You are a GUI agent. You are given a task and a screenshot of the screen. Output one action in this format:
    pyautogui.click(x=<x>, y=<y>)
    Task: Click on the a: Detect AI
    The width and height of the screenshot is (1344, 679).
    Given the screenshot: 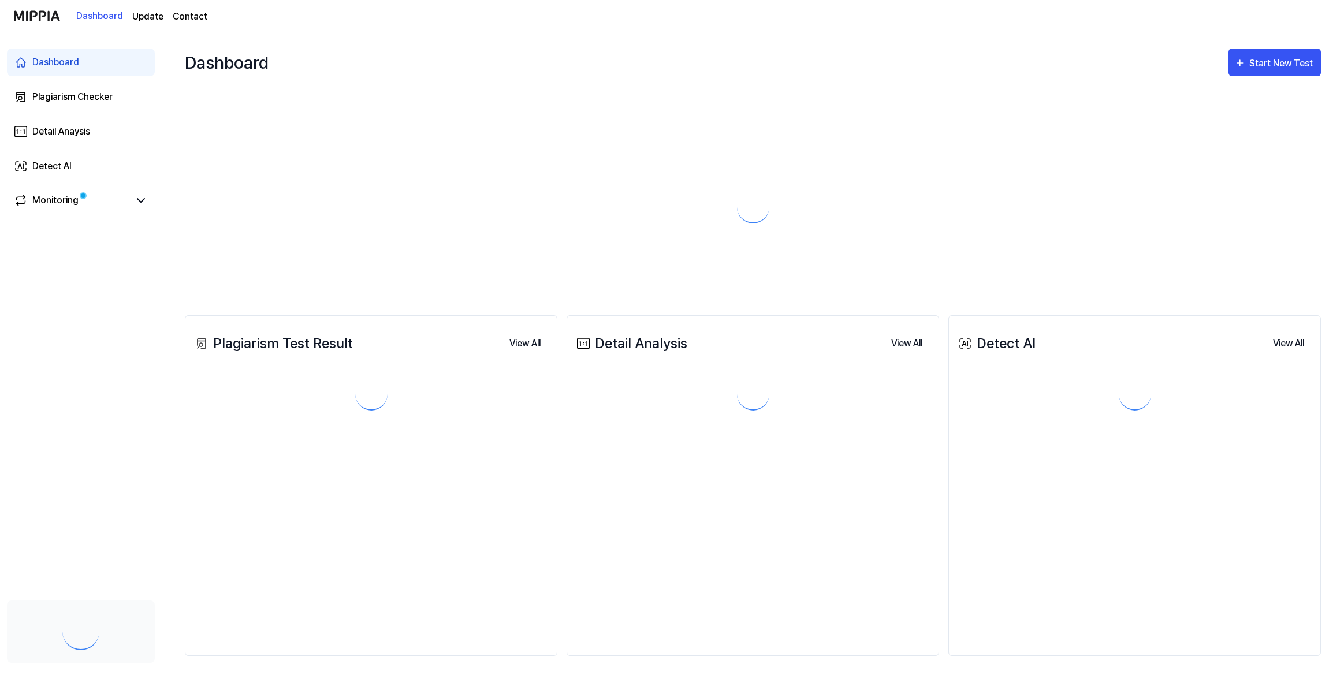 What is the action you would take?
    pyautogui.click(x=81, y=166)
    